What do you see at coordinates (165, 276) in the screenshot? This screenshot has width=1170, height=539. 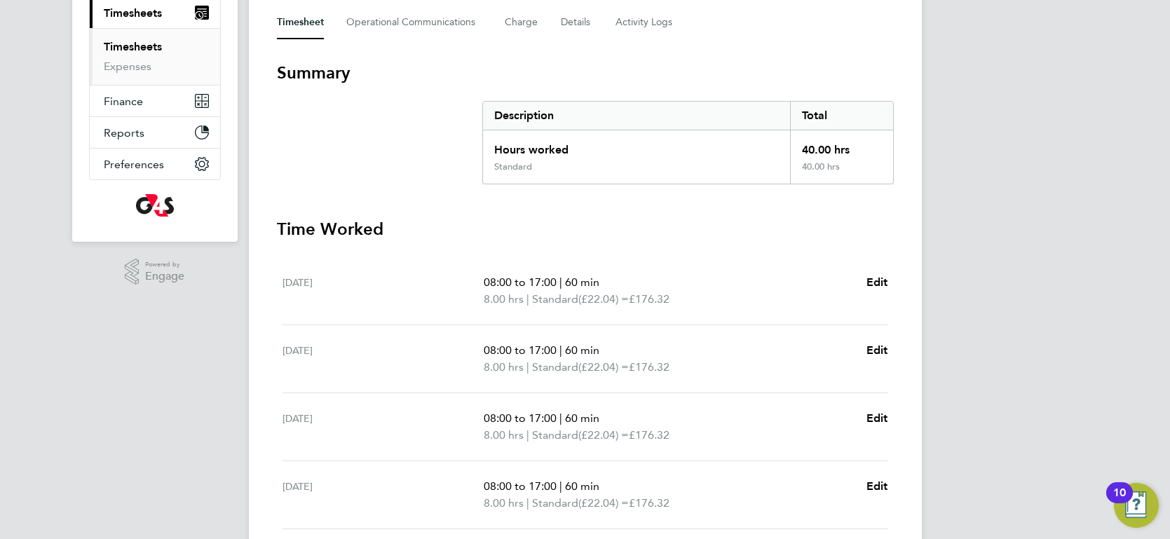 I see `span: Engage` at bounding box center [165, 276].